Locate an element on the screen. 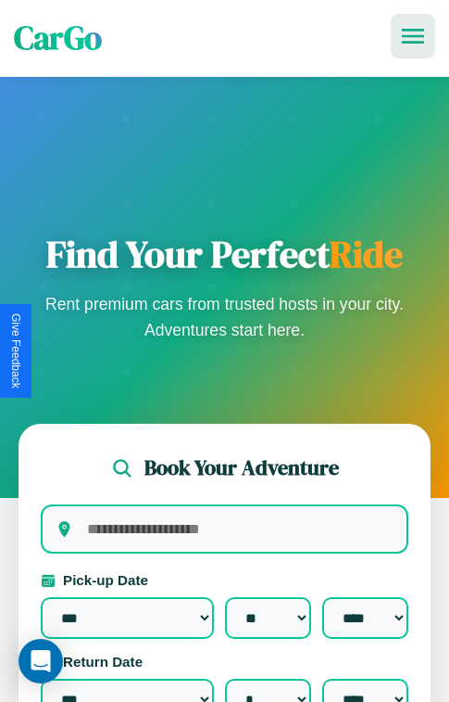 Image resolution: width=449 pixels, height=702 pixels. div: Open Intercom Messenger is located at coordinates (41, 661).